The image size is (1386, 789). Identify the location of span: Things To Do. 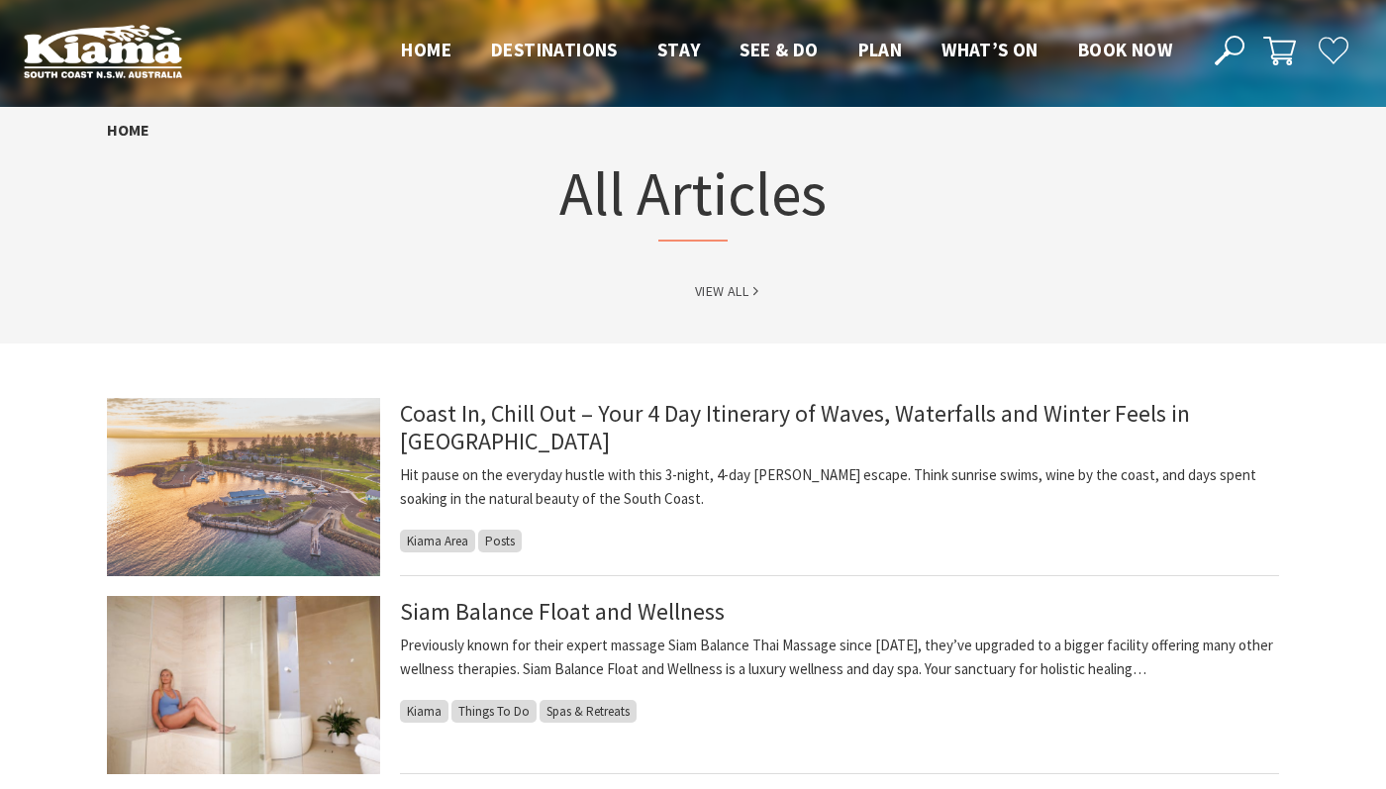
(494, 711).